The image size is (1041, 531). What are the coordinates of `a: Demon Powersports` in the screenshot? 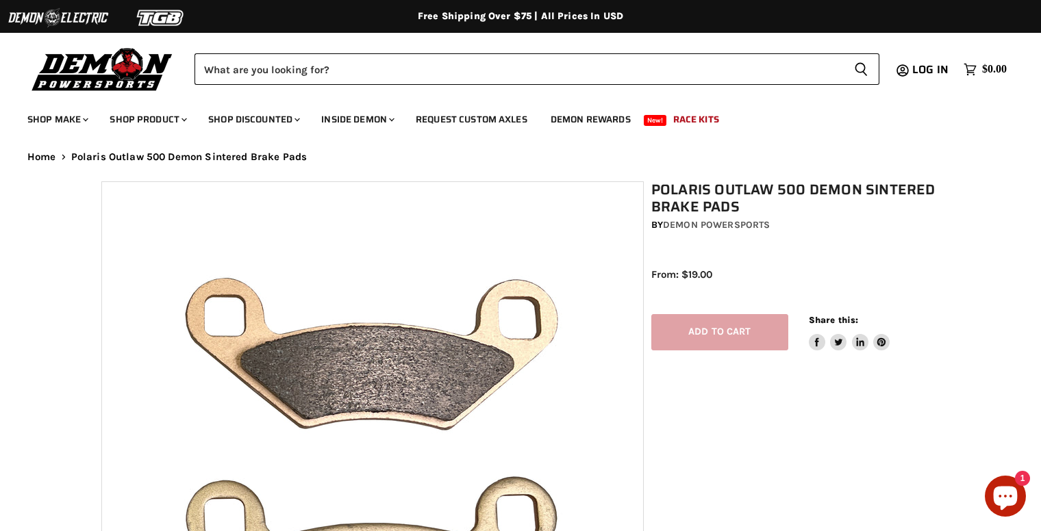 It's located at (716, 225).